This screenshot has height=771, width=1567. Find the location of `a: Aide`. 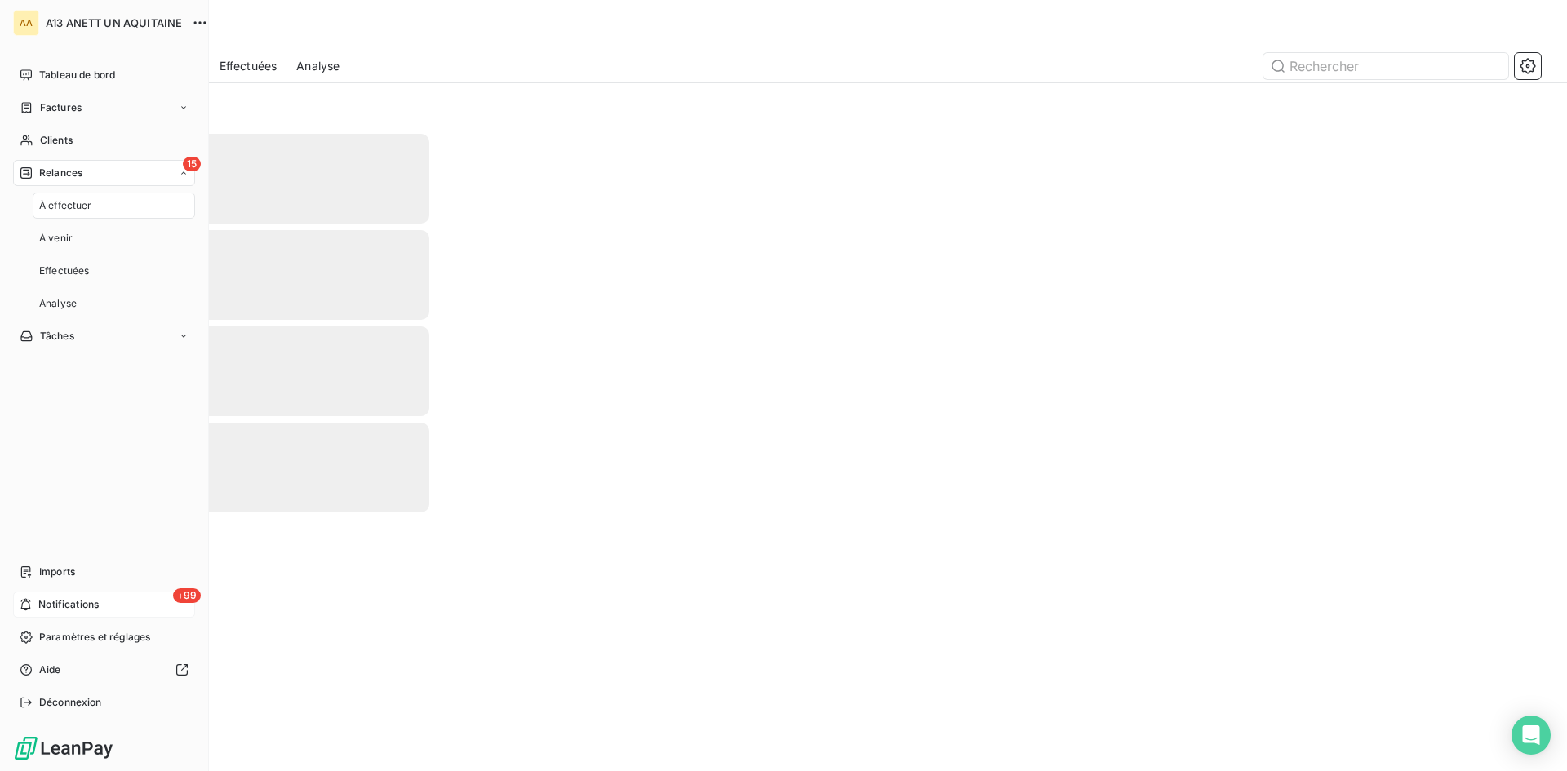

a: Aide is located at coordinates (104, 670).